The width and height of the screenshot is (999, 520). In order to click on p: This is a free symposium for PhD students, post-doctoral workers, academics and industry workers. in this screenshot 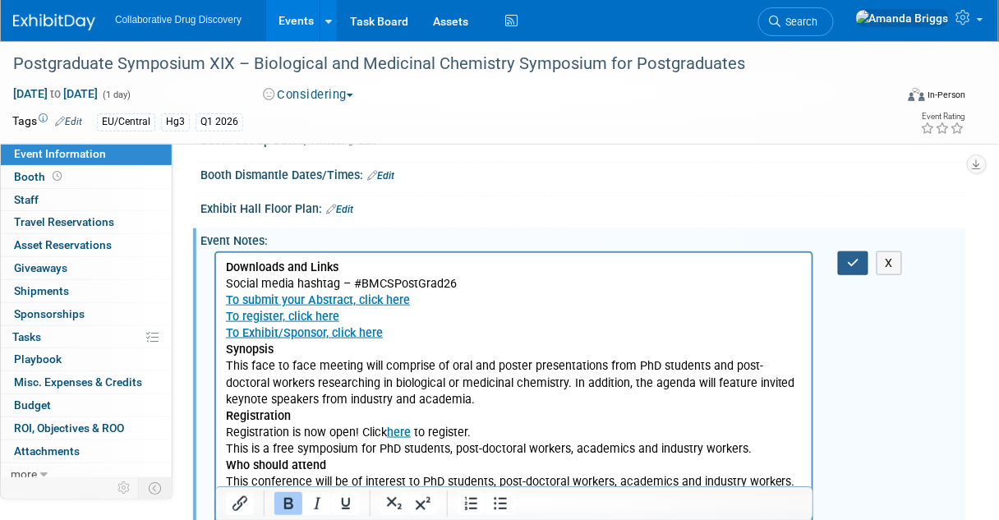, I will do `click(298, 196)`.